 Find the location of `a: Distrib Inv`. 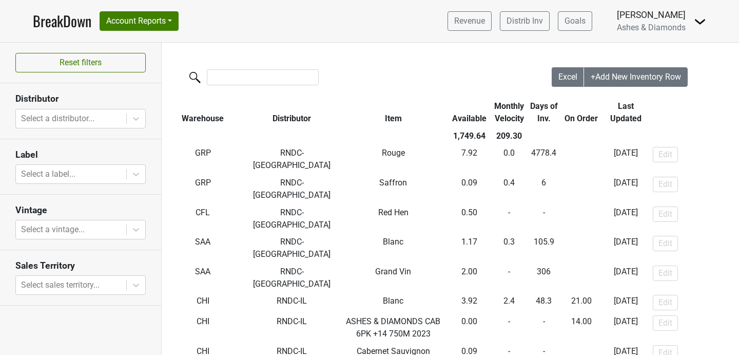

a: Distrib Inv is located at coordinates (525, 21).